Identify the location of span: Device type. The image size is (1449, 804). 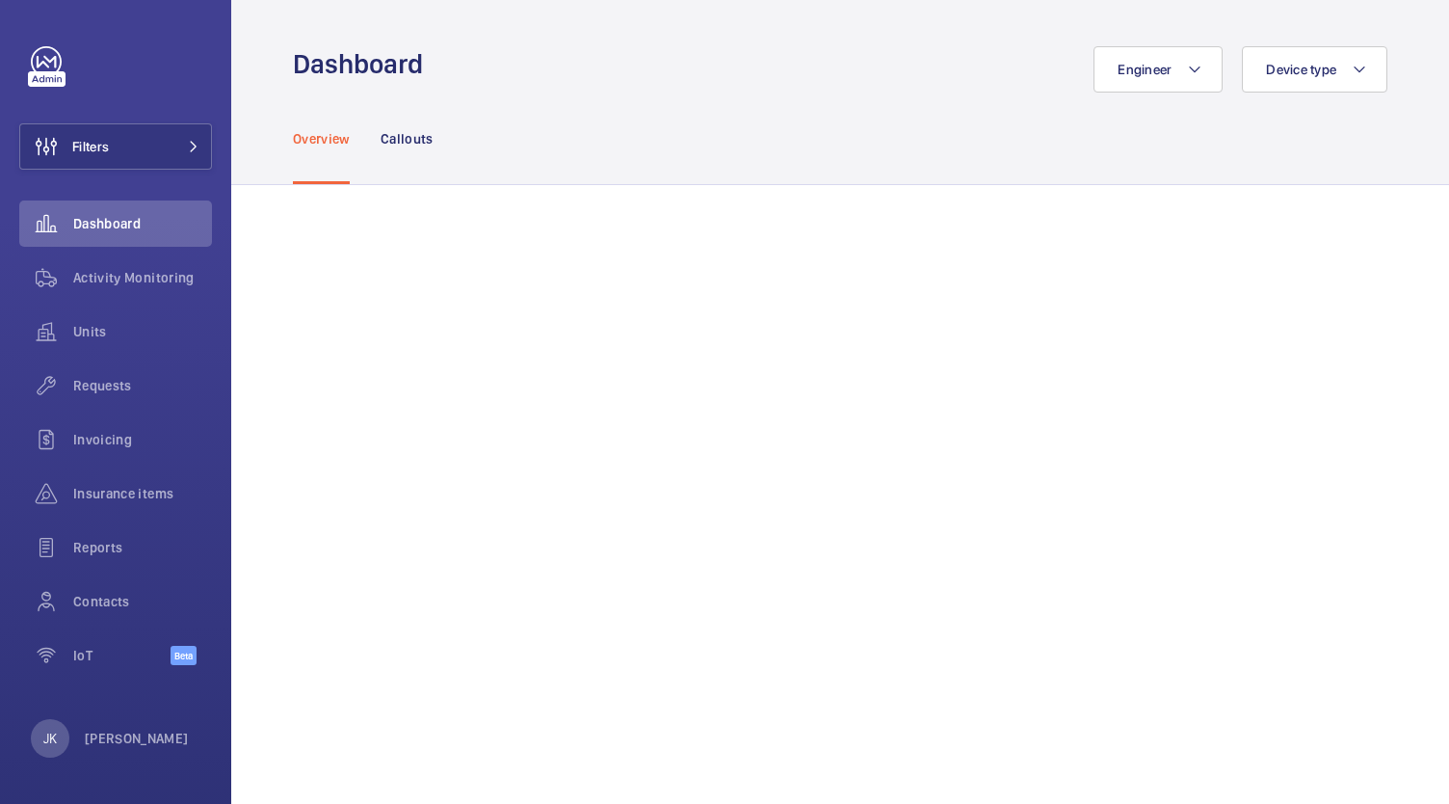
(1301, 69).